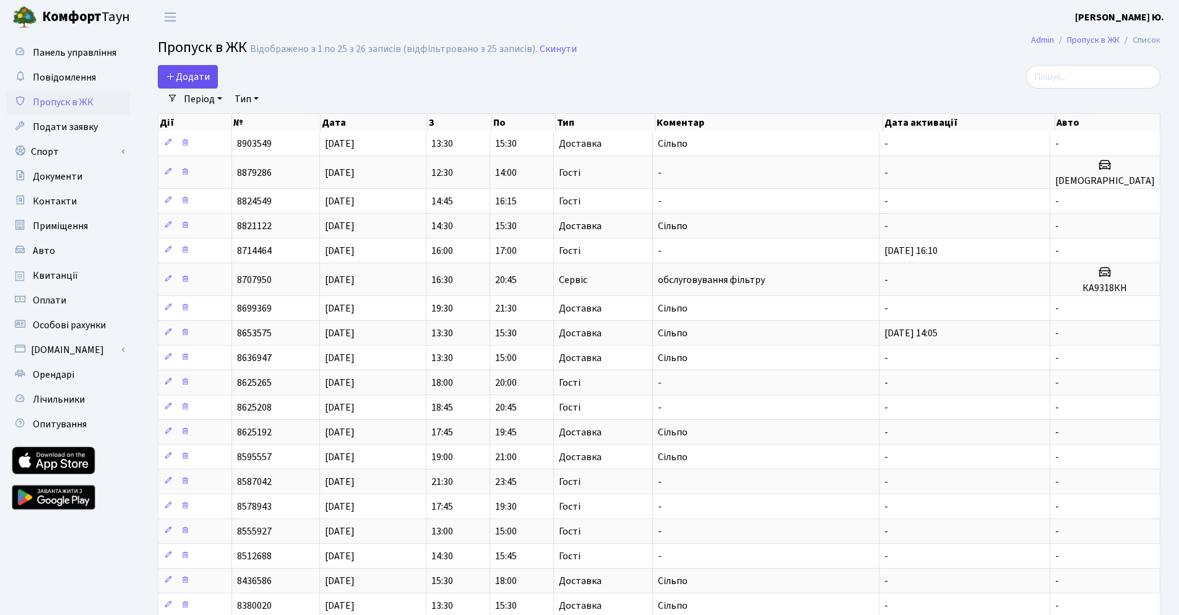 The image size is (1179, 615). Describe the element at coordinates (506, 358) in the screenshot. I see `span: 15:00` at that location.